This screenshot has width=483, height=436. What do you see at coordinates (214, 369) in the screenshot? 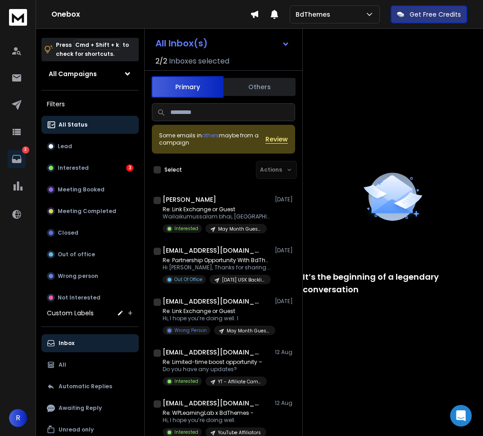
I see `p: Do you have any updates?` at bounding box center [214, 369].